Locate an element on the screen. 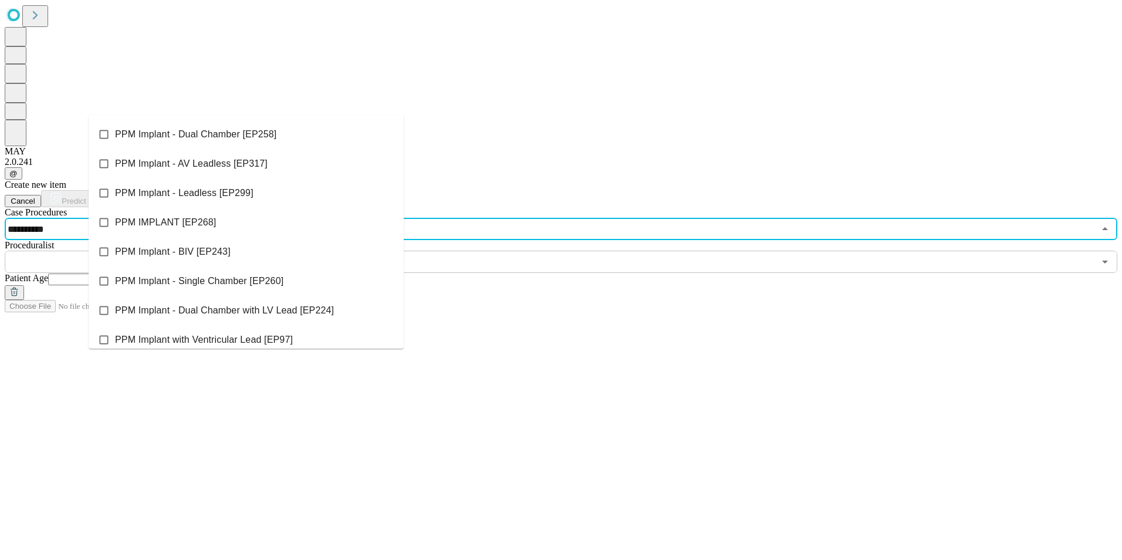 The image size is (1122, 560). span: Cancel is located at coordinates (23, 201).